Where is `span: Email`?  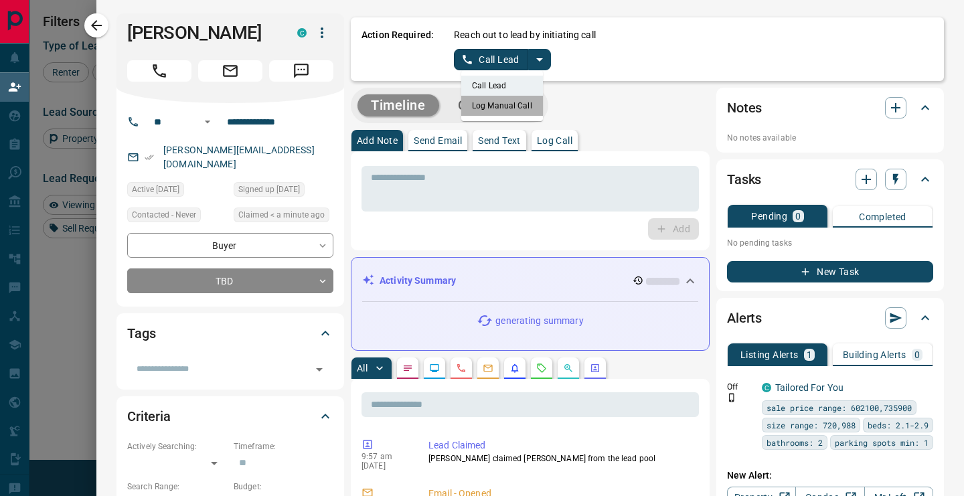
span: Email is located at coordinates (230, 71).